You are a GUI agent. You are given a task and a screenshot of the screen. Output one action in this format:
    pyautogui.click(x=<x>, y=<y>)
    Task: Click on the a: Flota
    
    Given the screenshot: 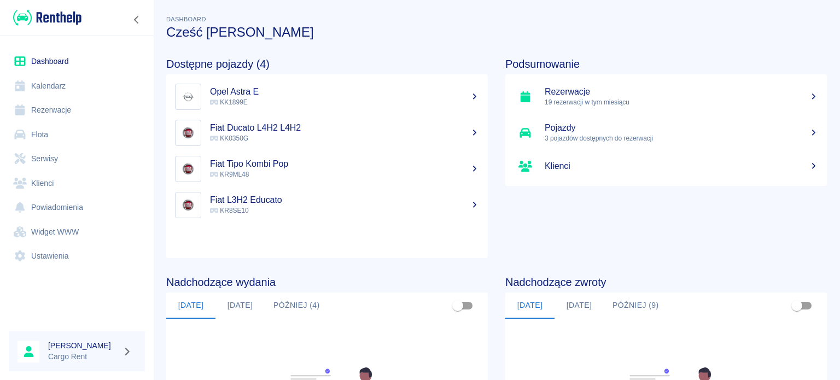 What is the action you would take?
    pyautogui.click(x=77, y=135)
    